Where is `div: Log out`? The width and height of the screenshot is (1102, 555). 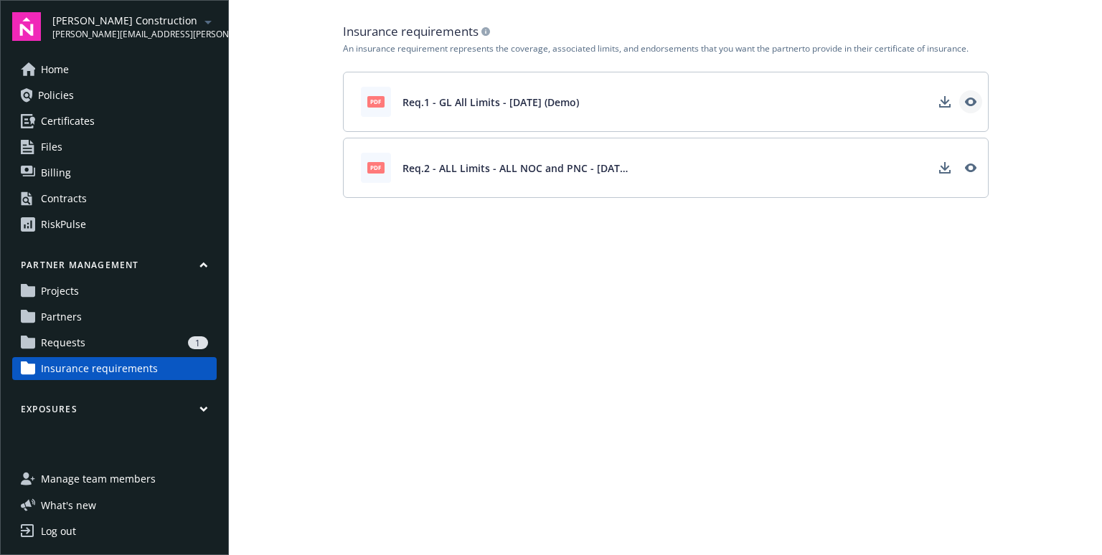 div: Log out is located at coordinates (58, 532).